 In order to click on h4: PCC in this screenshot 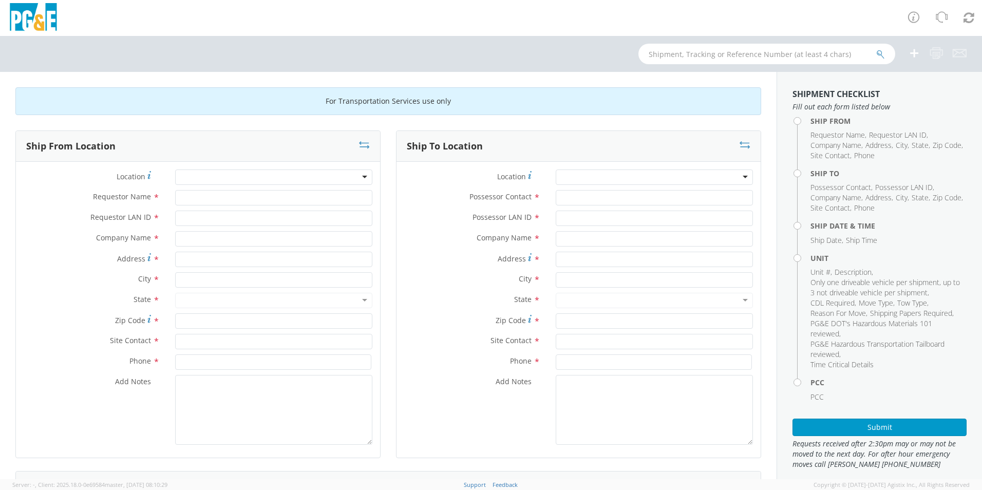, I will do `click(889, 382)`.